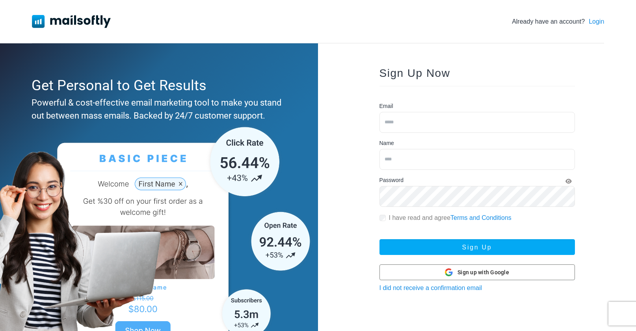 This screenshot has height=331, width=636. I want to click on label: Name, so click(387, 143).